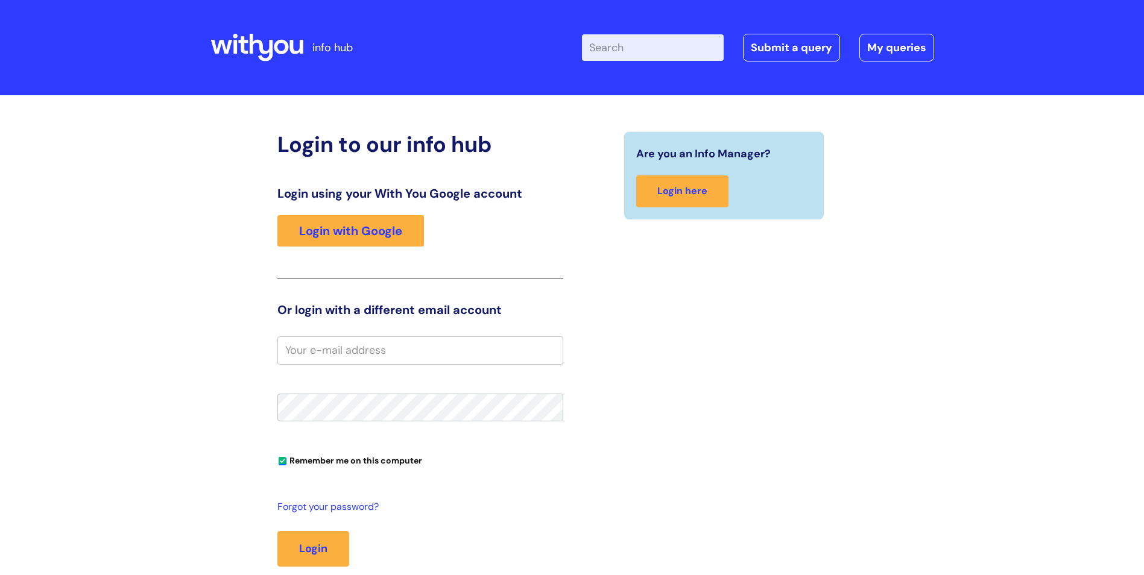 The image size is (1144, 575). What do you see at coordinates (703, 154) in the screenshot?
I see `span: Are you an Info Manager?` at bounding box center [703, 154].